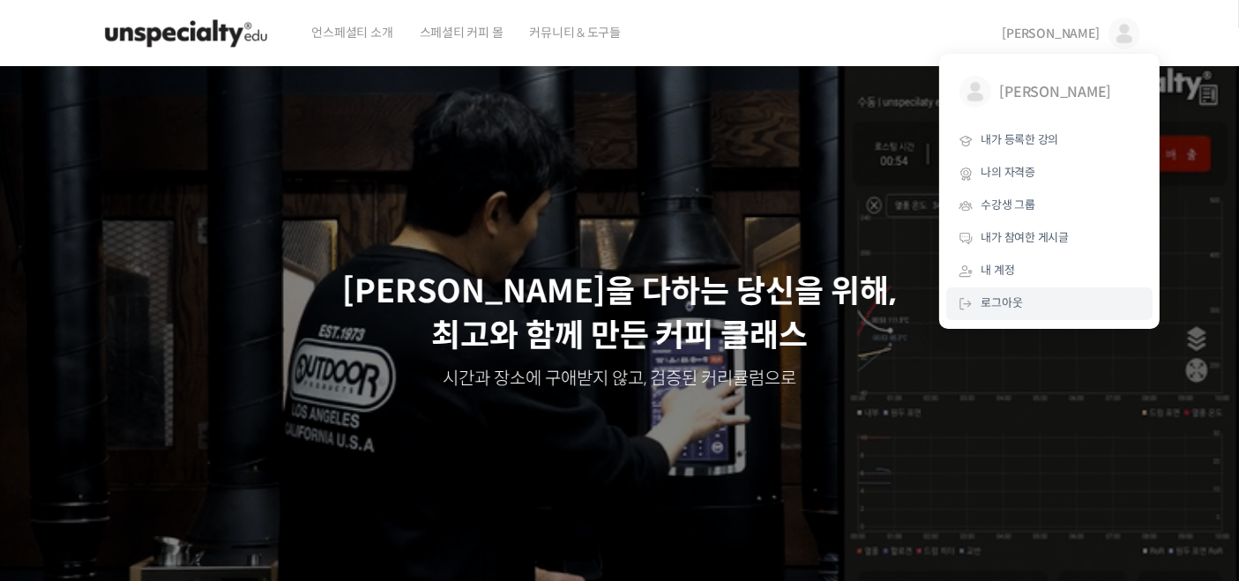 This screenshot has height=581, width=1239. I want to click on span: 수강생 그룹, so click(1009, 205).